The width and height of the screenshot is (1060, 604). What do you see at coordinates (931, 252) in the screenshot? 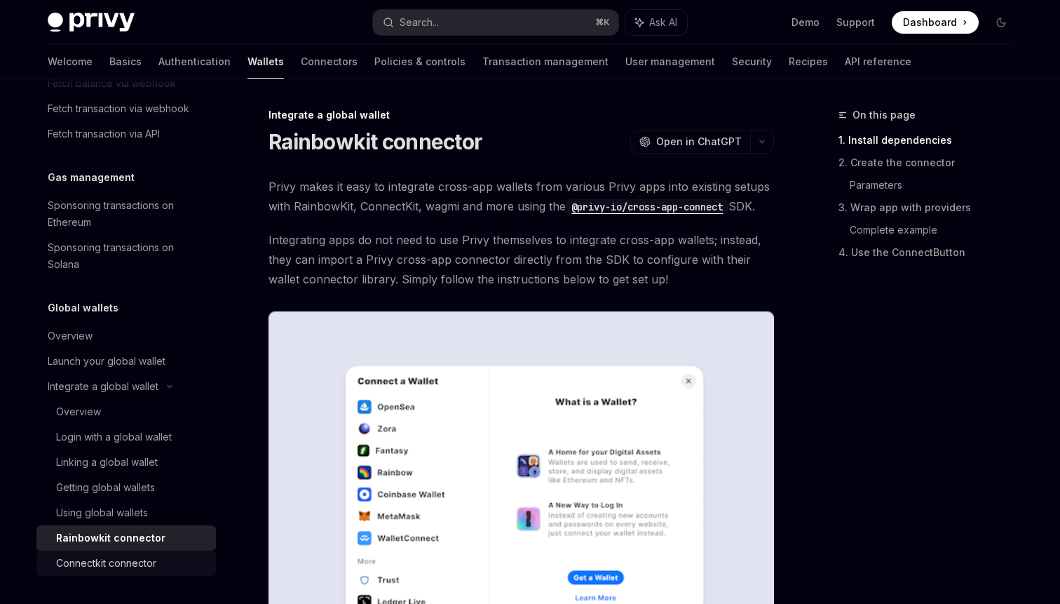
I see `a: 4. Use the ConnectButton` at bounding box center [931, 252].